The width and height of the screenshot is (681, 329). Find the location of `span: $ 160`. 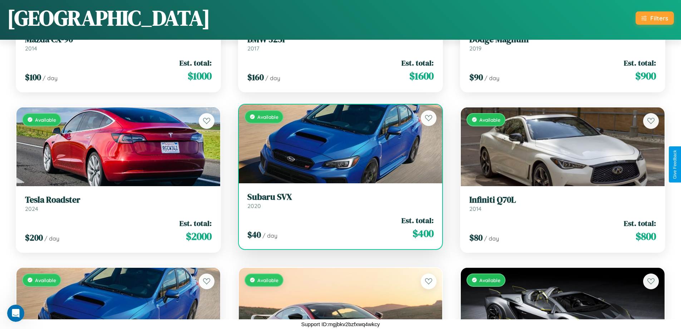

span: $ 160 is located at coordinates (256, 77).